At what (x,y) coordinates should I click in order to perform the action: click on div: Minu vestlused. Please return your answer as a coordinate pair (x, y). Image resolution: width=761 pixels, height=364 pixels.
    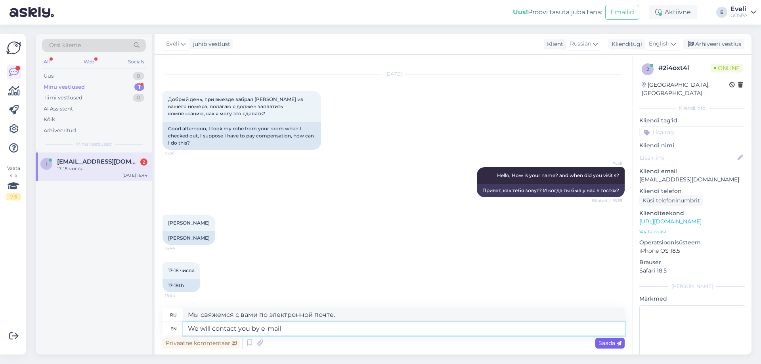
    Looking at the image, I should click on (64, 87).